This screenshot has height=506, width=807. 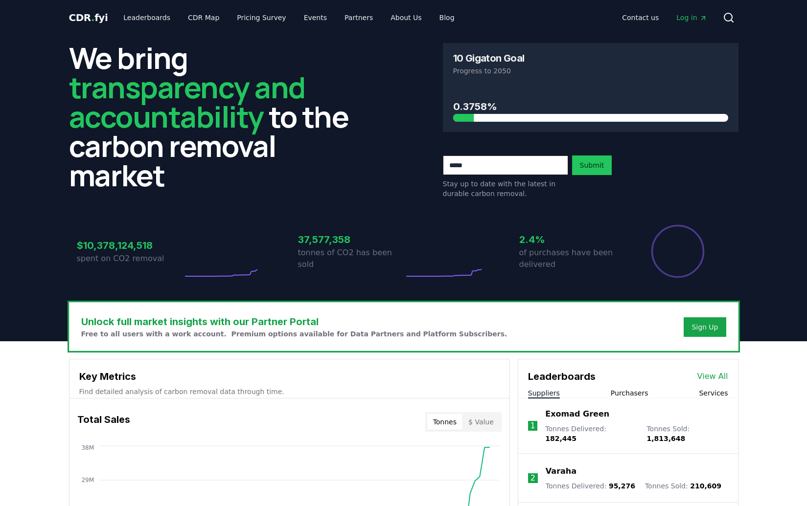 I want to click on p: Varaha, so click(x=561, y=472).